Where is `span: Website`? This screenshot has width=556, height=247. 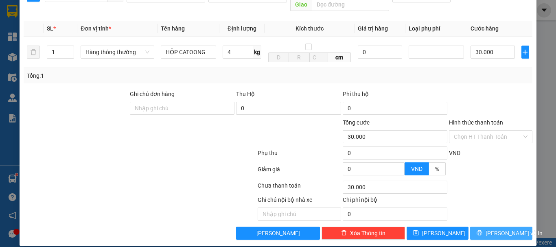 span: Website is located at coordinates (100, 46).